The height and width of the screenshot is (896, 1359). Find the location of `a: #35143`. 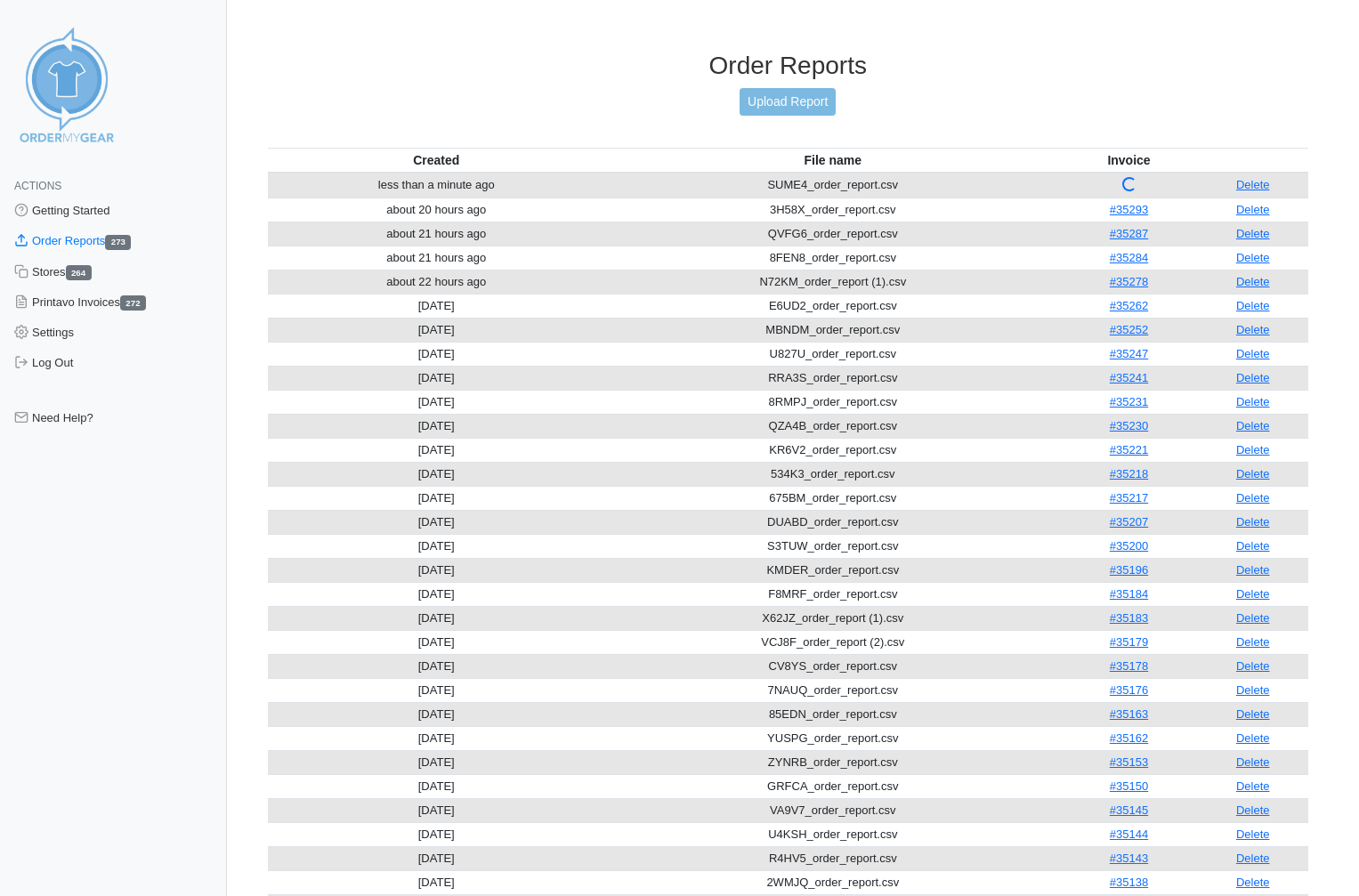

a: #35143 is located at coordinates (1128, 859).